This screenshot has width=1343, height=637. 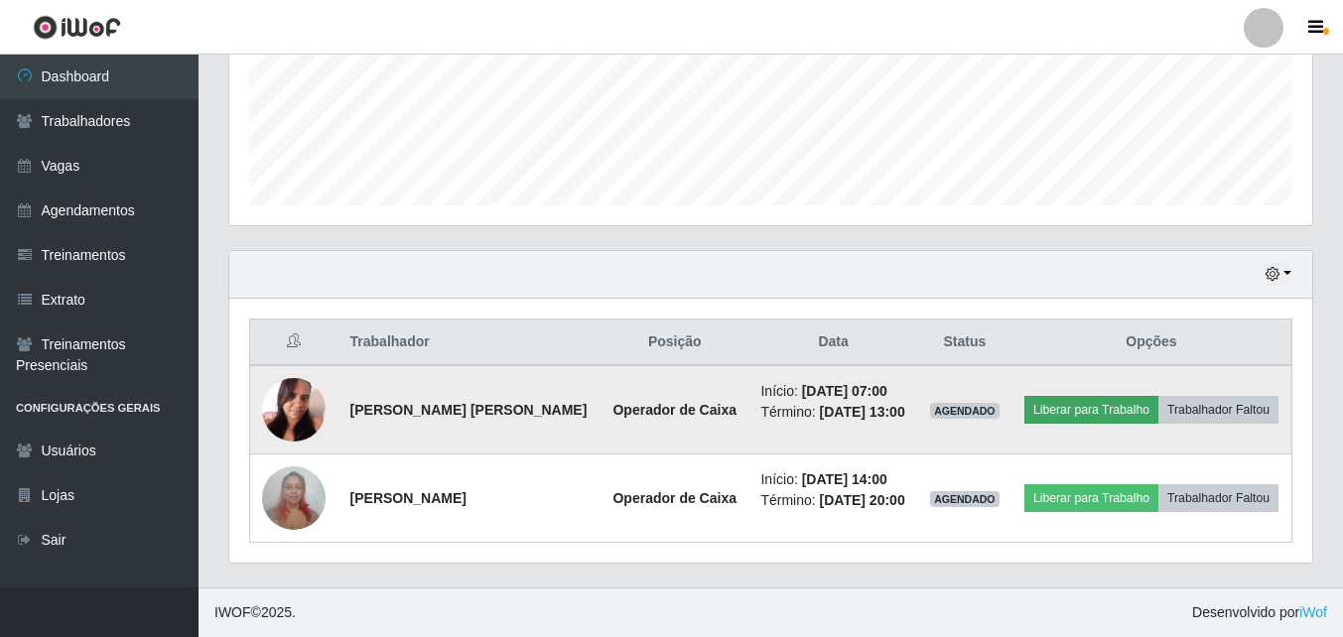 What do you see at coordinates (294, 497) in the screenshot?
I see `img: 1722880664865.jpeg` at bounding box center [294, 497].